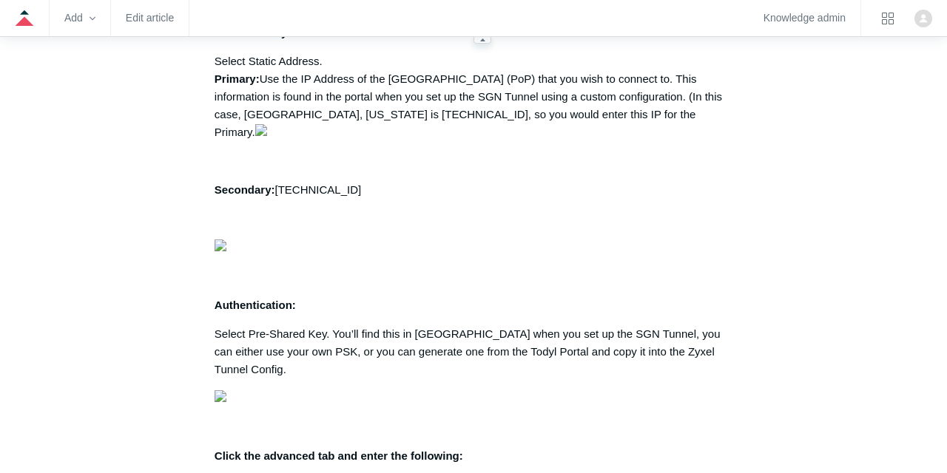  What do you see at coordinates (149, 18) in the screenshot?
I see `a: Edit article` at bounding box center [149, 18].